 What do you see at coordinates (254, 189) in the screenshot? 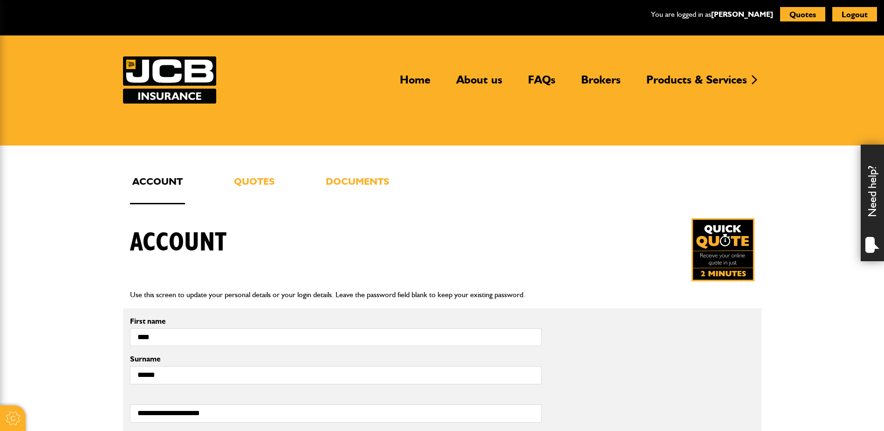
I see `a: Quotes` at bounding box center [254, 189].